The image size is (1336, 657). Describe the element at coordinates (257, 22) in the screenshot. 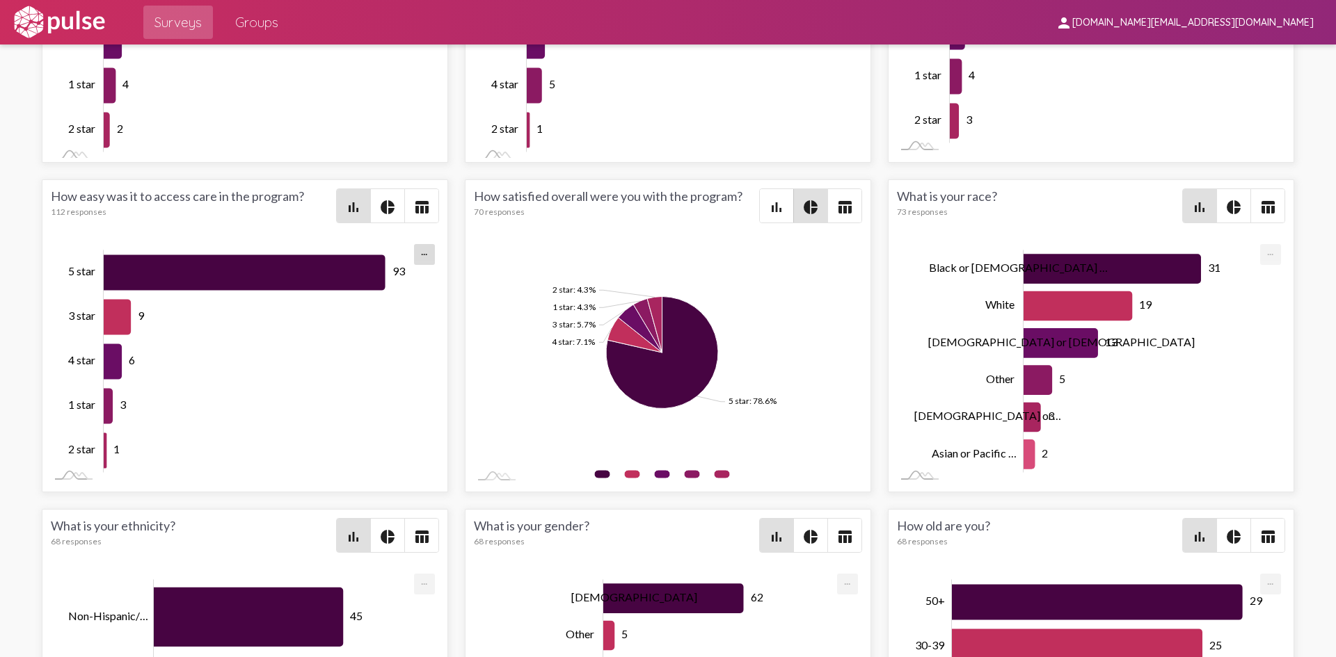

I see `span: Groups` at that location.